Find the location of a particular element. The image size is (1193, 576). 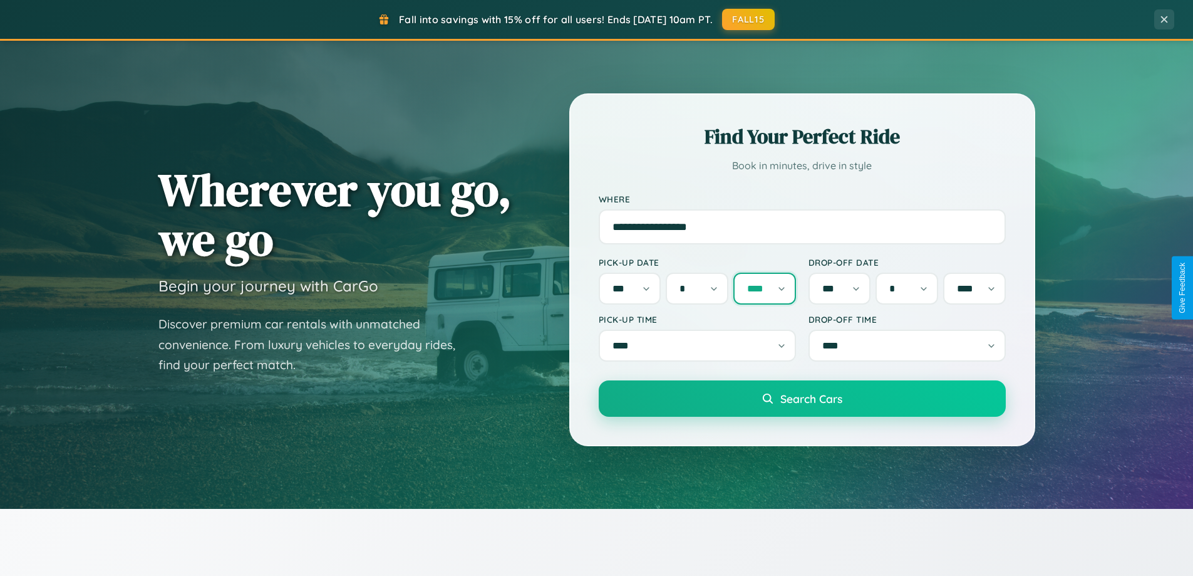

p: Discover premium car rentals with unmatched convenience. From luxury vehicles to everyday rides, ... is located at coordinates (315, 345).